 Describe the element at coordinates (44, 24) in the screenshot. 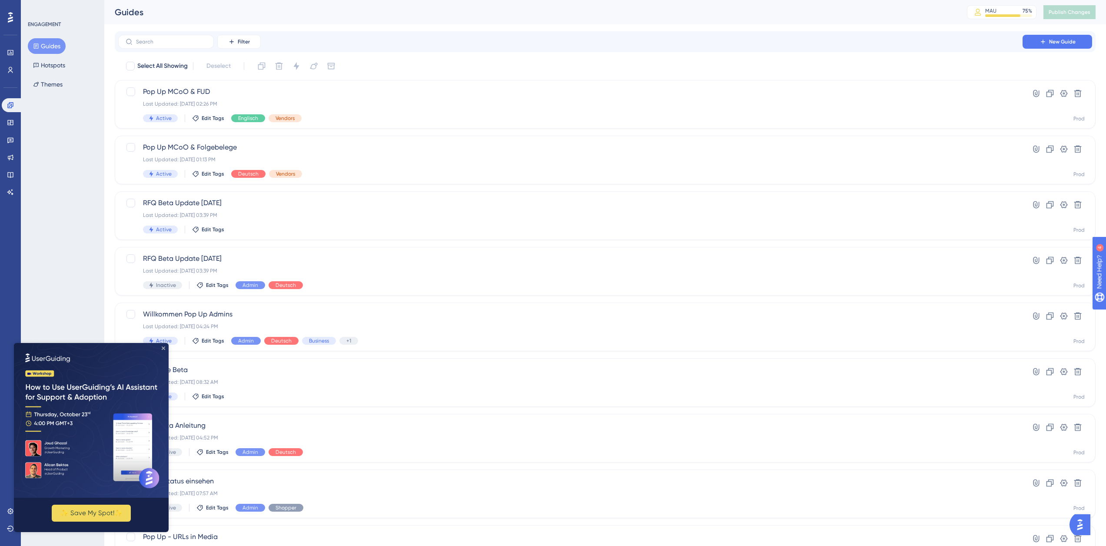

I see `div: ENGAGEMENT` at that location.